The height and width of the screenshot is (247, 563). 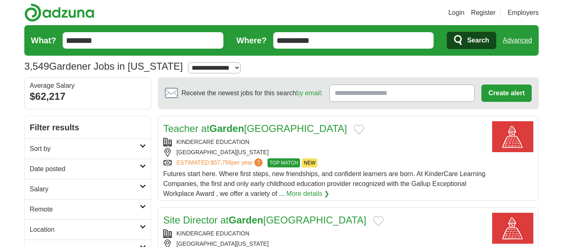 I want to click on a: Remote, so click(x=88, y=209).